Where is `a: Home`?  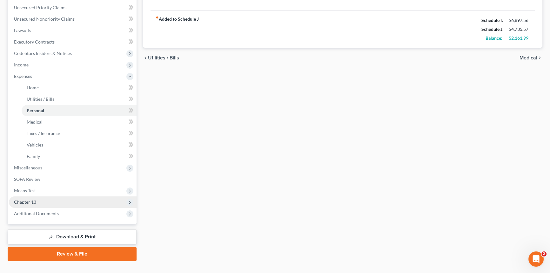
a: Home is located at coordinates (79, 88).